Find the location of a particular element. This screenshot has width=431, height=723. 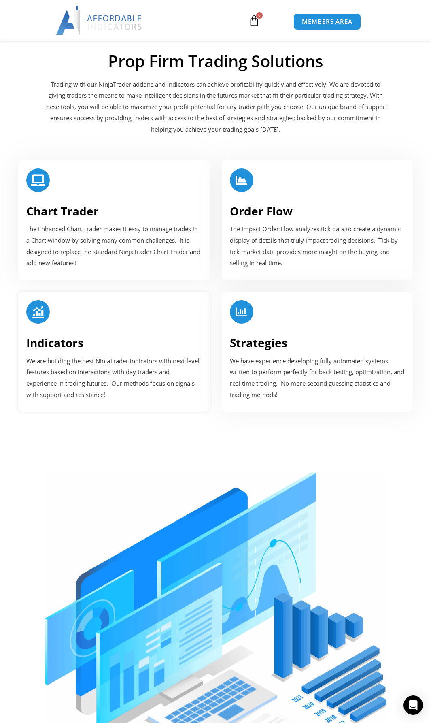

a: Indicators is located at coordinates (55, 343).